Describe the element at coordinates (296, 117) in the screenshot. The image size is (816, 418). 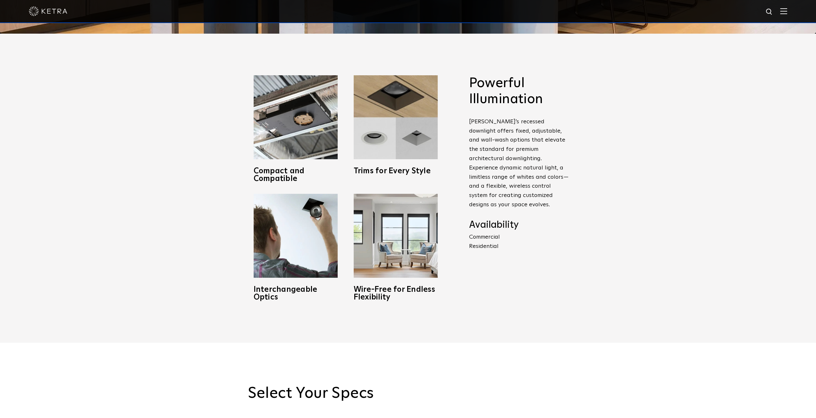
I see `img: compact-and-copatible` at that location.